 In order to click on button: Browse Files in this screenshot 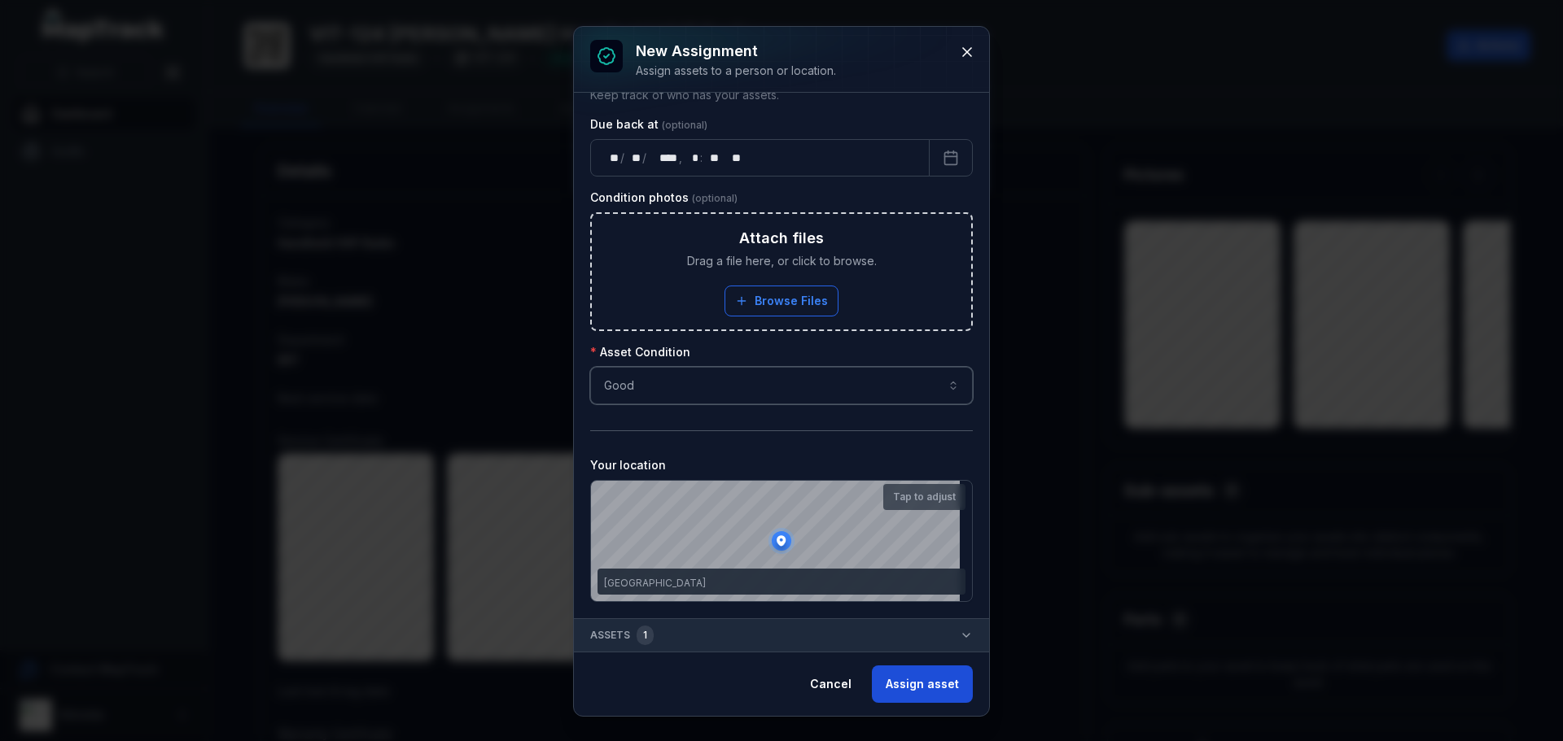, I will do `click(781, 301)`.